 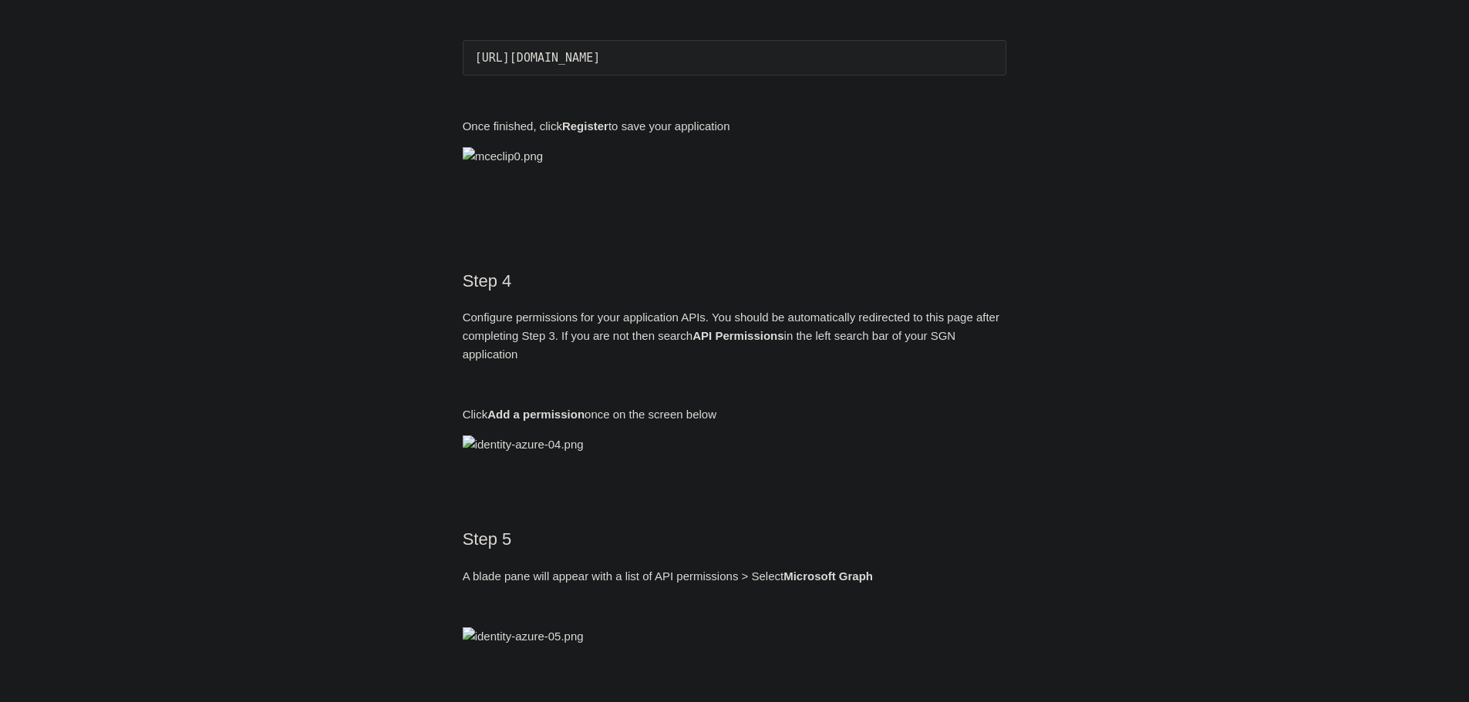 I want to click on img: mceclip0.png, so click(x=503, y=157).